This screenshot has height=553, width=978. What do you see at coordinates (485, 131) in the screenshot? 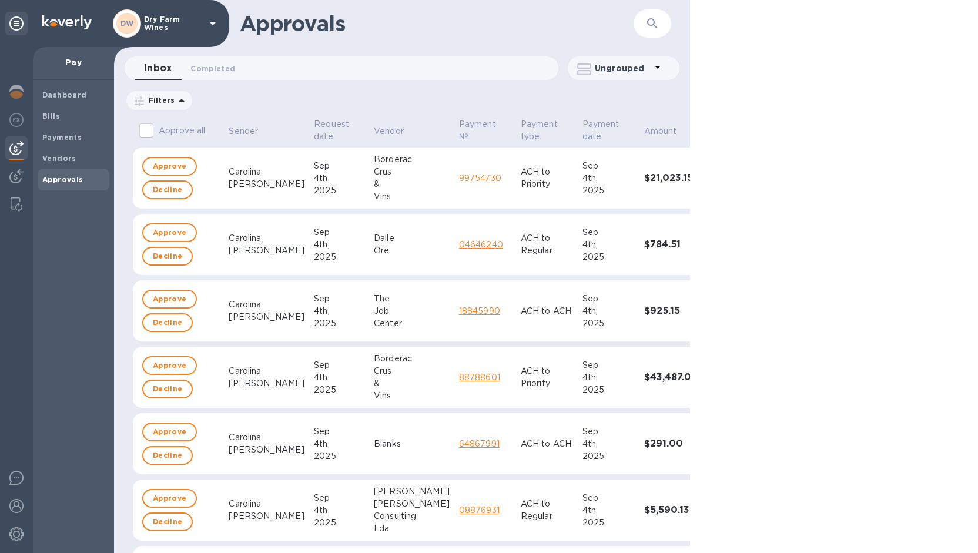
I see `span: Payment №` at bounding box center [485, 131].